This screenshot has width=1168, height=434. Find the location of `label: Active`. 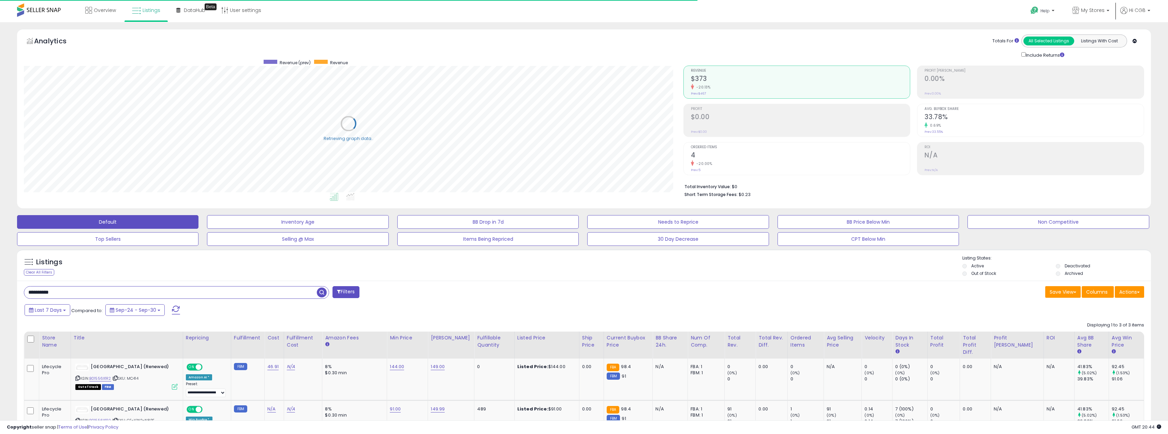

label: Active is located at coordinates (978, 265).